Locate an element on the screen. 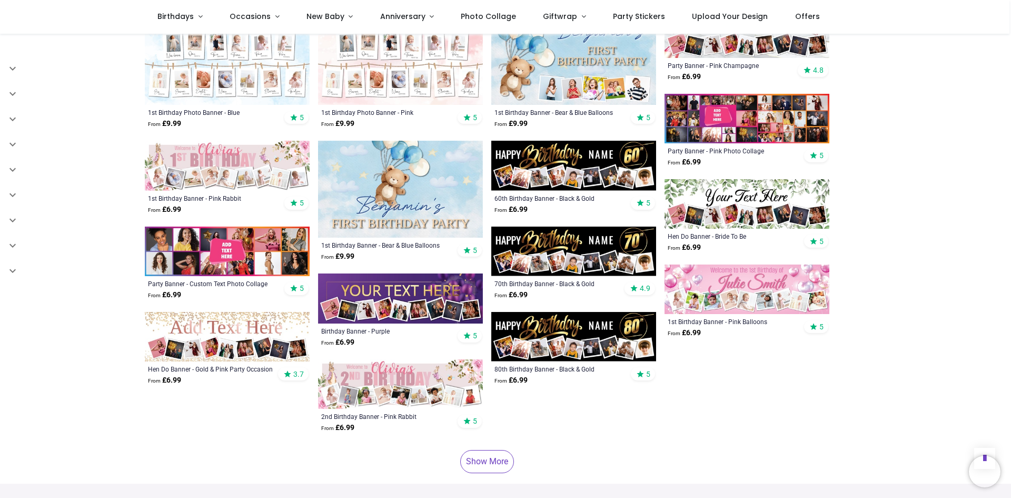 The image size is (1011, 498). a: 1st Birthday Banner - Pink Rabbit is located at coordinates (211, 198).